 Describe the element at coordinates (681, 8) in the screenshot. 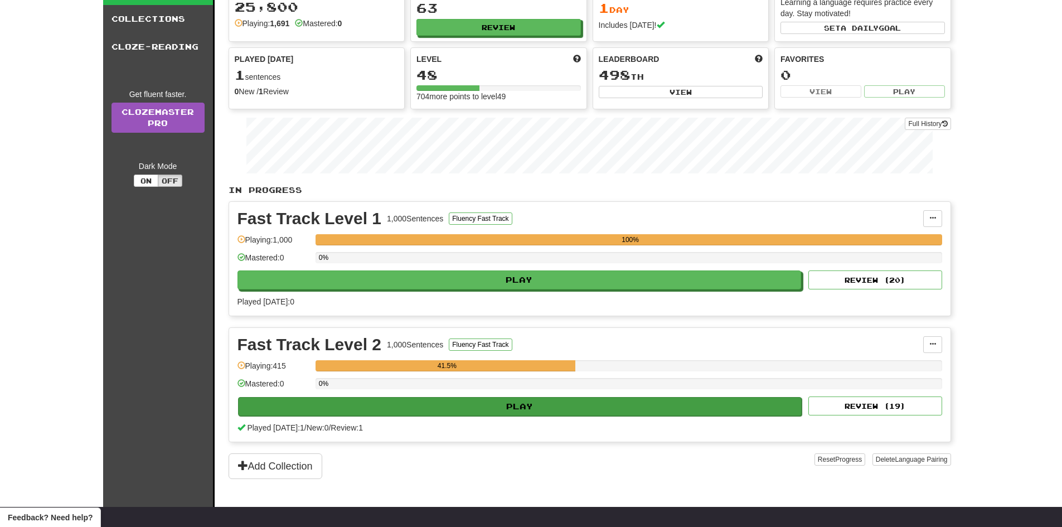

I see `div: Day` at that location.